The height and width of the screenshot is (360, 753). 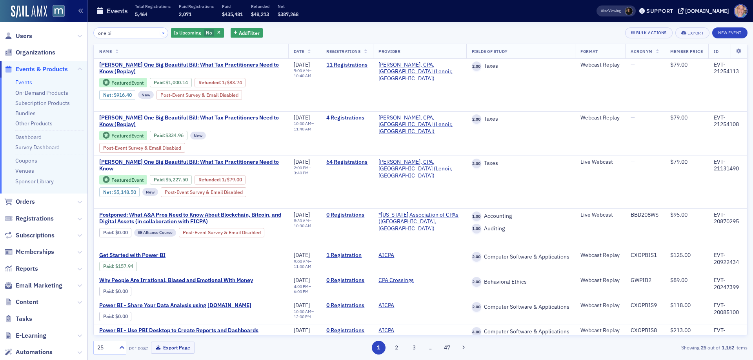 I want to click on a: 64 Registrations, so click(x=346, y=162).